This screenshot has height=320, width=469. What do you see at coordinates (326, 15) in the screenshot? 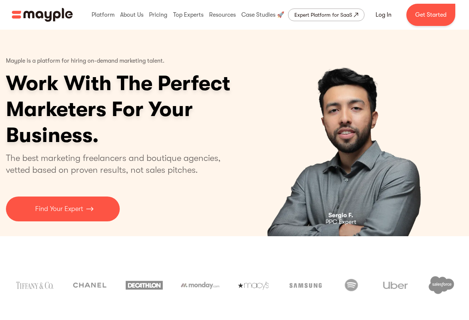
I see `a: Expert Platform for SaaS` at bounding box center [326, 15].